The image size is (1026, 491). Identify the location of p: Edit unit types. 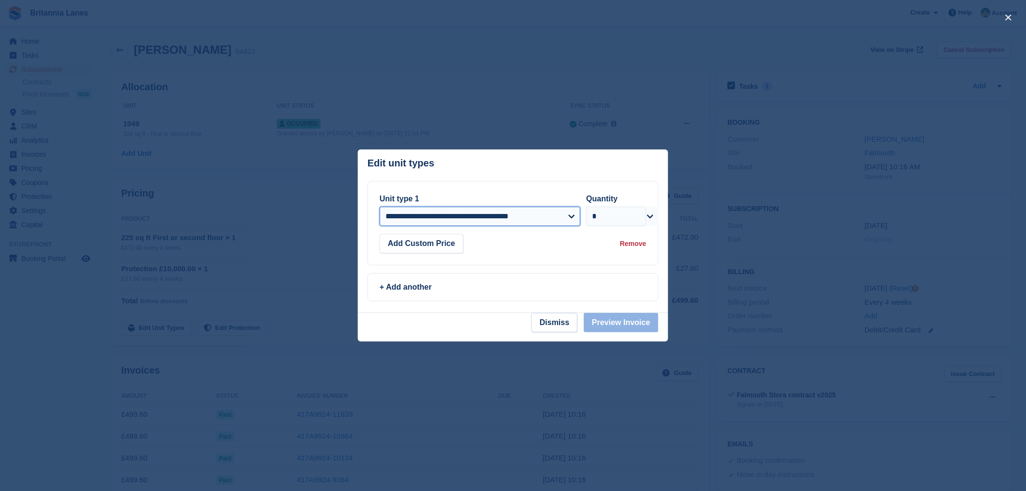
(401, 163).